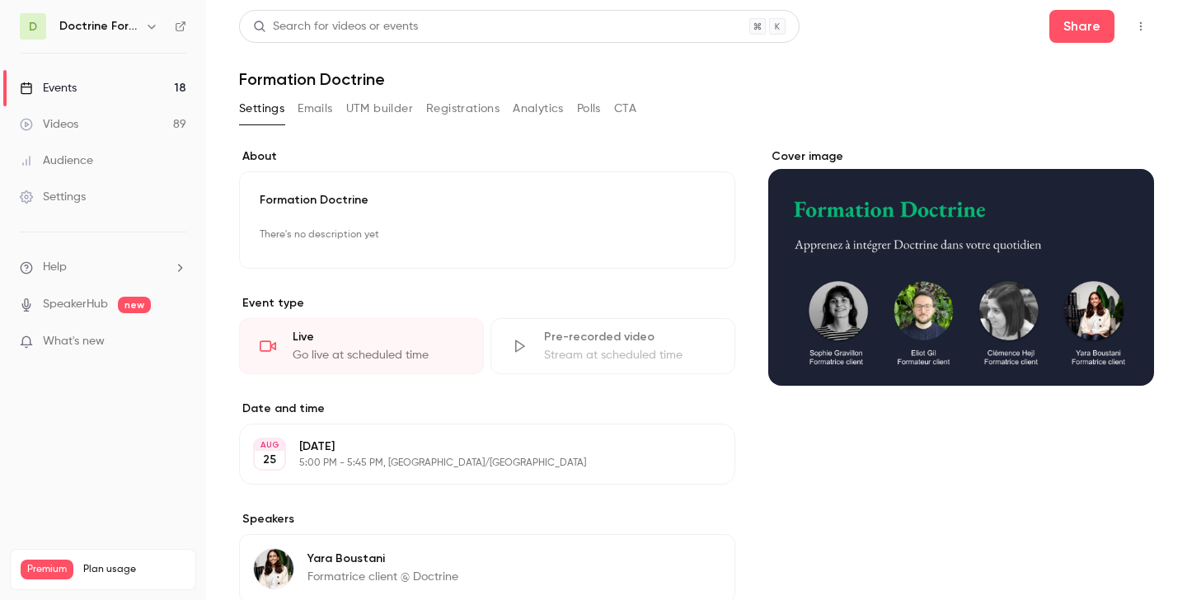 The image size is (1187, 600). I want to click on li: help-dropdown-opener, so click(103, 267).